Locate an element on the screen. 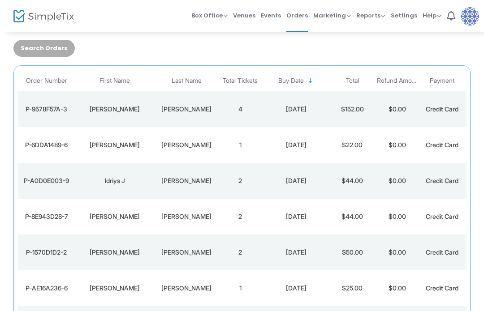 The height and width of the screenshot is (311, 484). span: Sortable is located at coordinates (310, 81).